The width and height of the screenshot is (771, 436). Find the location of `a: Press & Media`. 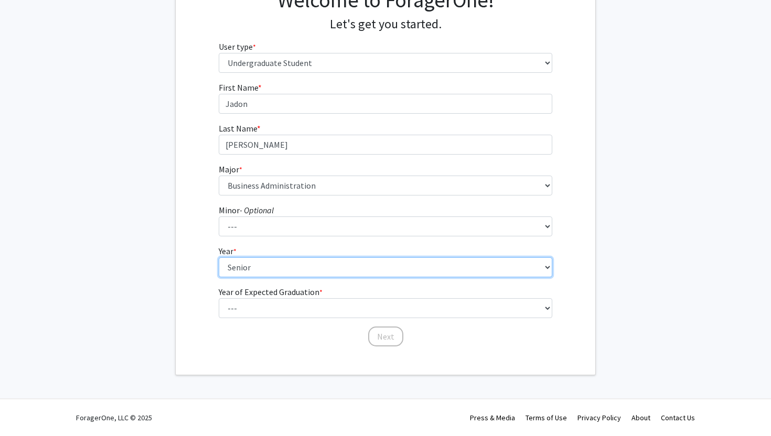

a: Press & Media is located at coordinates (492, 418).